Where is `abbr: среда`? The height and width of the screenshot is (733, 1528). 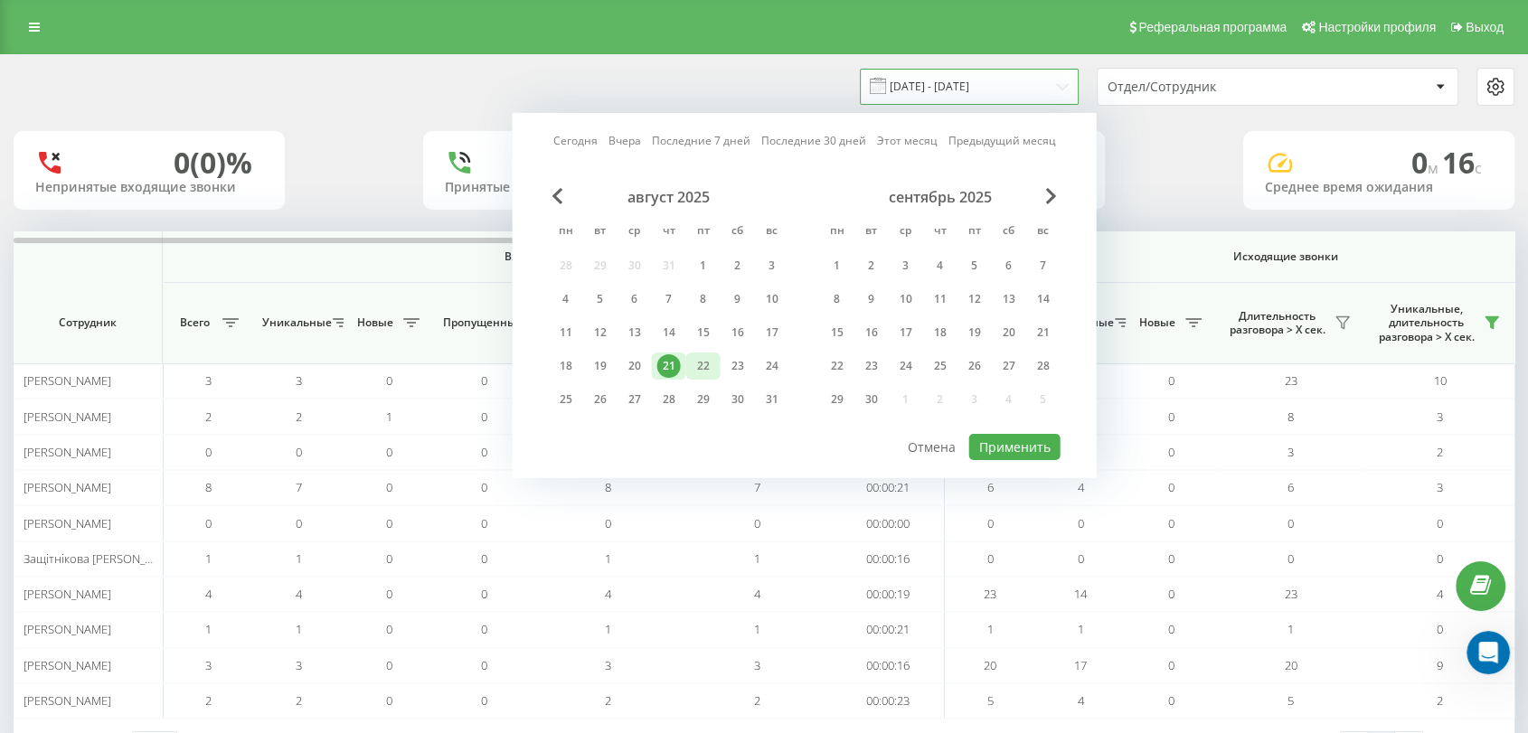 abbr: среда is located at coordinates (635, 232).